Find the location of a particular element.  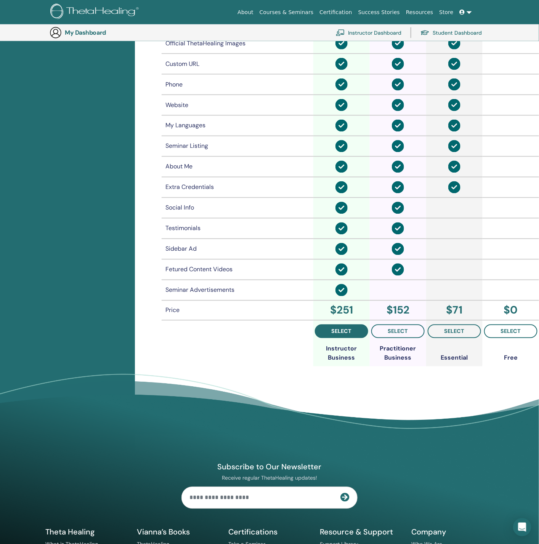

img: chalkboard-teacher.svg is located at coordinates (340, 33).